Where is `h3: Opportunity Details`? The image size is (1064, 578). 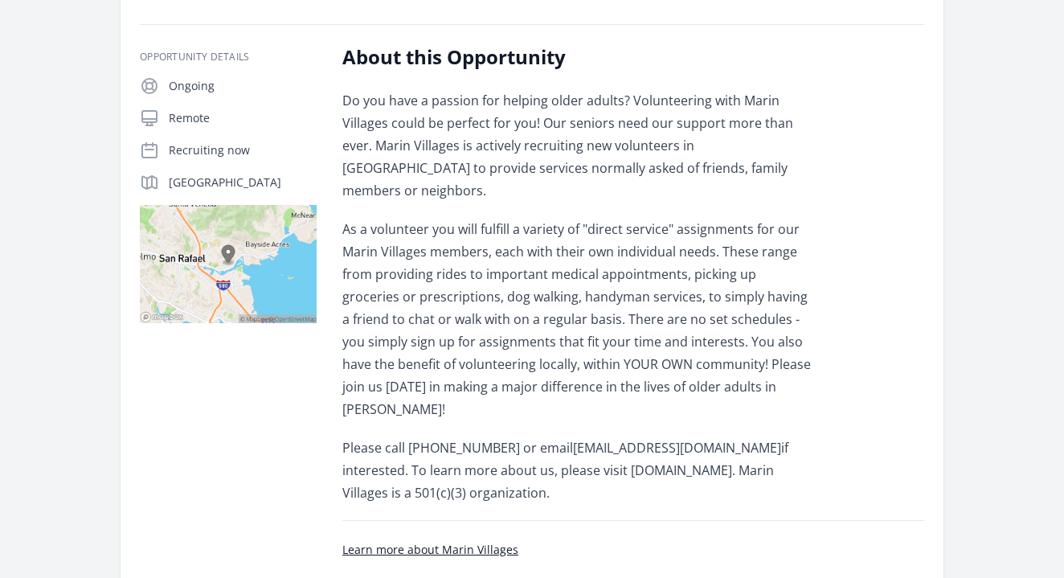
h3: Opportunity Details is located at coordinates (228, 57).